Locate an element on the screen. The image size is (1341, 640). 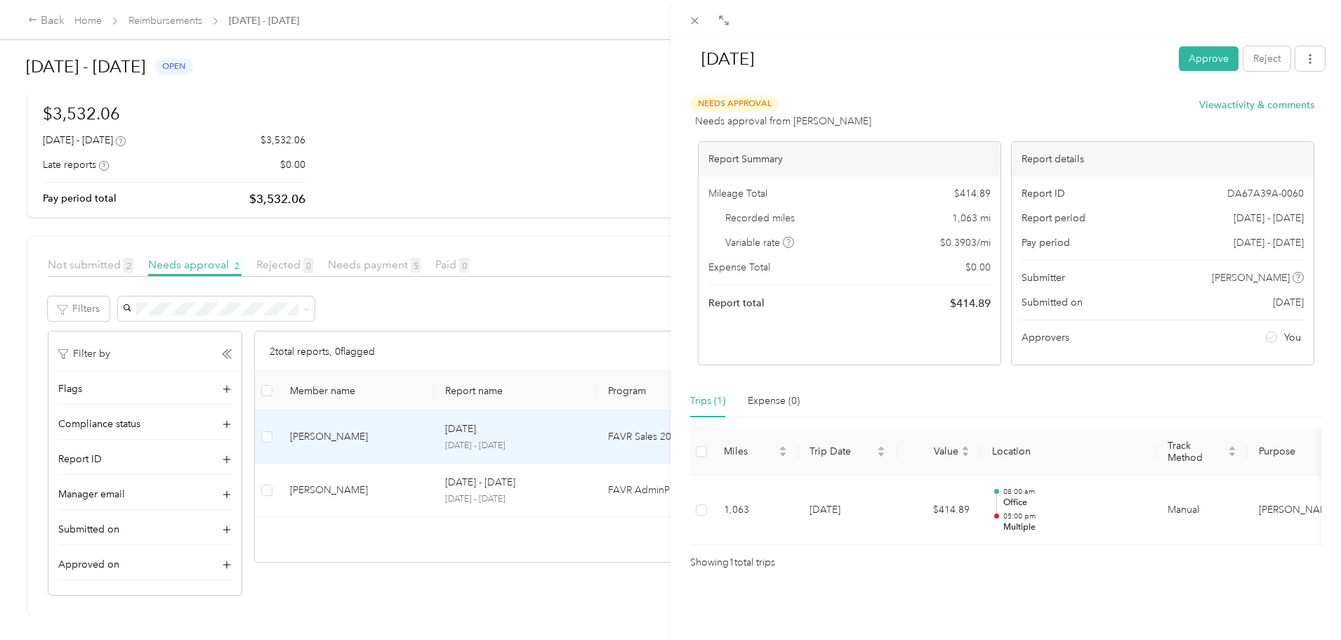
div: Report details is located at coordinates (1163, 159).